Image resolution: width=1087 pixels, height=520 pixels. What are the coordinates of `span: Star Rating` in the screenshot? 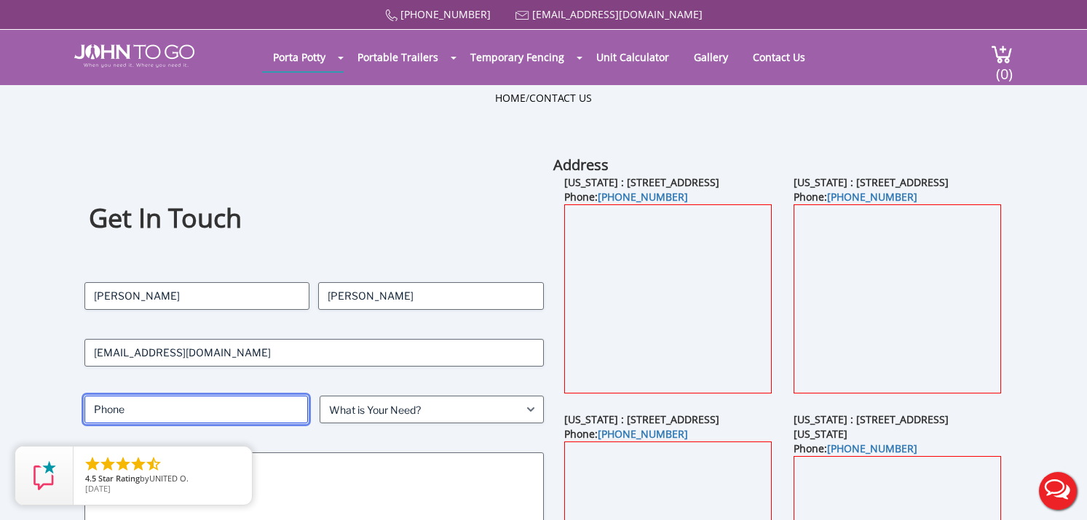 It's located at (119, 478).